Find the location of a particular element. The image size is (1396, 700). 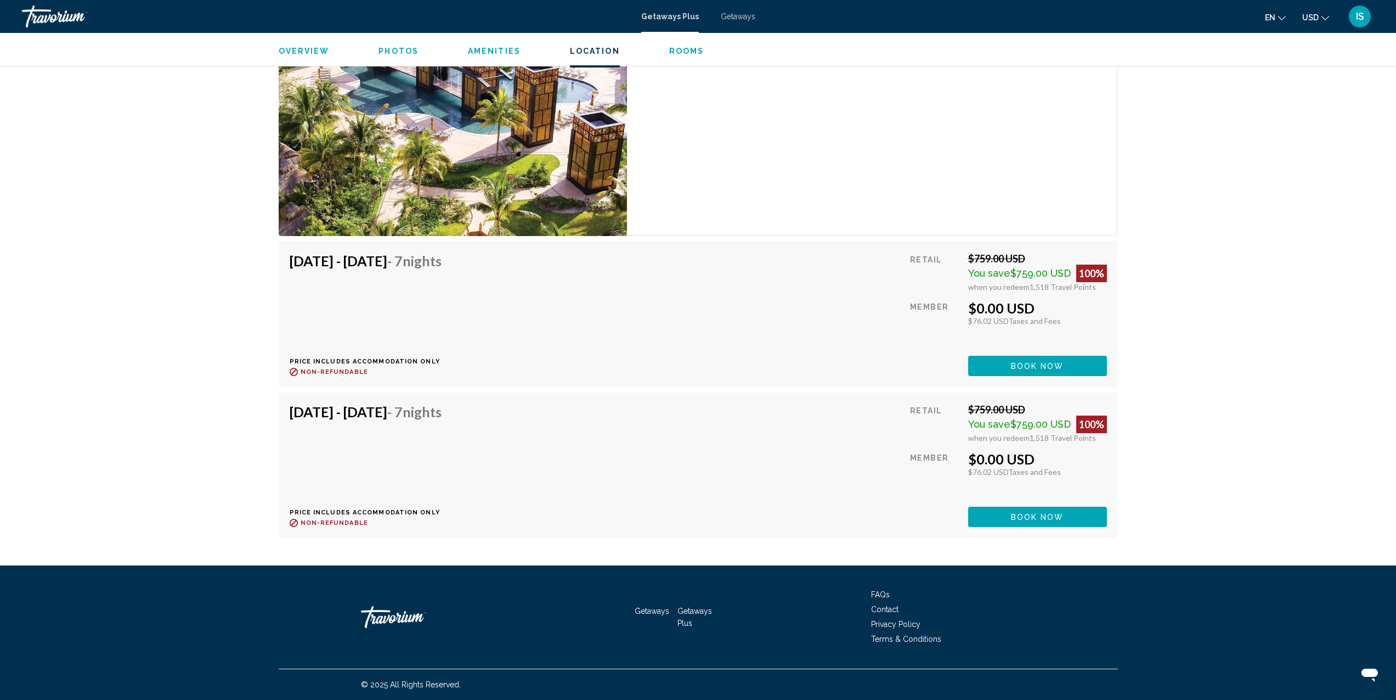

button: Amenities is located at coordinates (494, 51).